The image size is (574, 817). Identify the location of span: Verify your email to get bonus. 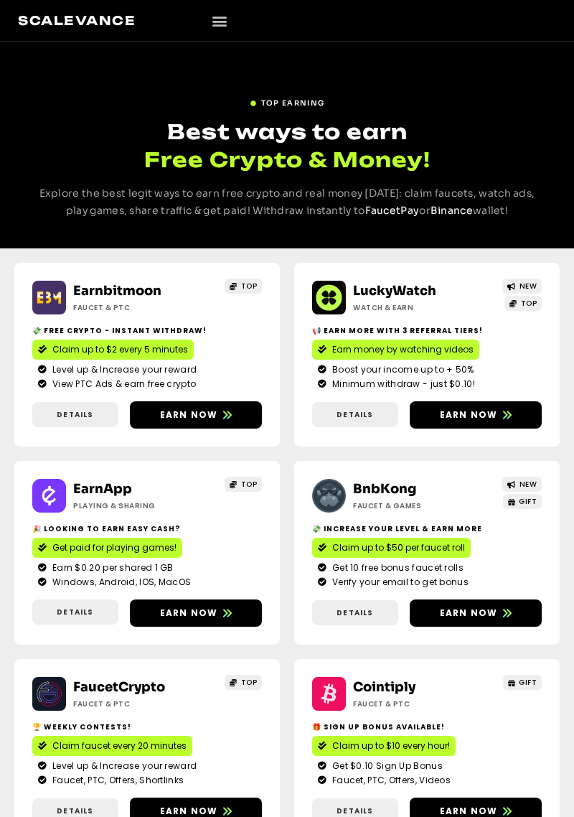
(398, 582).